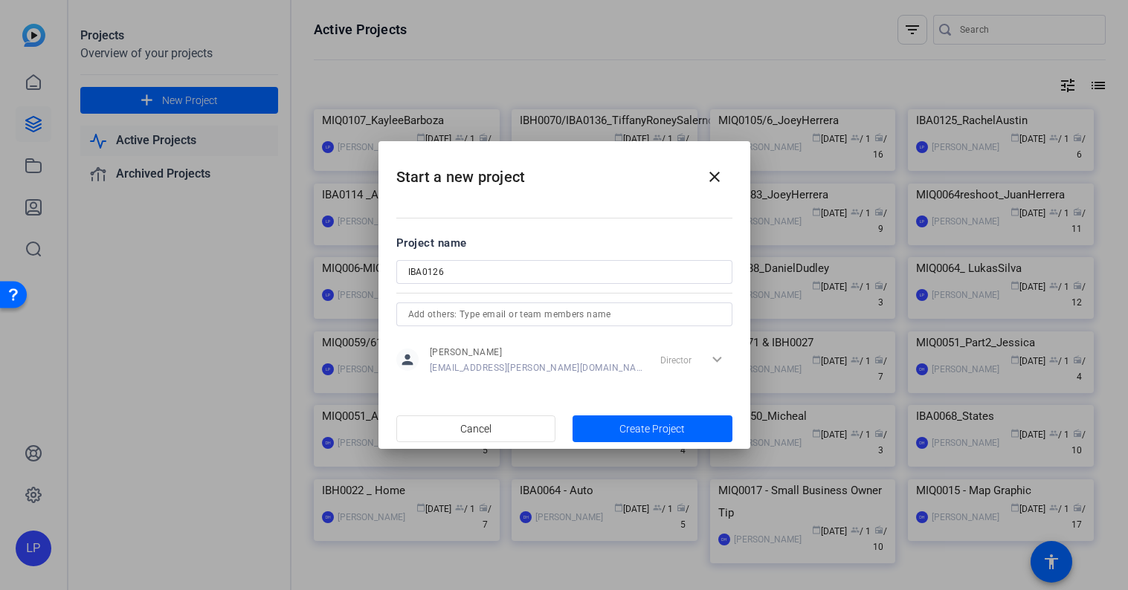  Describe the element at coordinates (476, 429) in the screenshot. I see `span: Cancel` at that location.